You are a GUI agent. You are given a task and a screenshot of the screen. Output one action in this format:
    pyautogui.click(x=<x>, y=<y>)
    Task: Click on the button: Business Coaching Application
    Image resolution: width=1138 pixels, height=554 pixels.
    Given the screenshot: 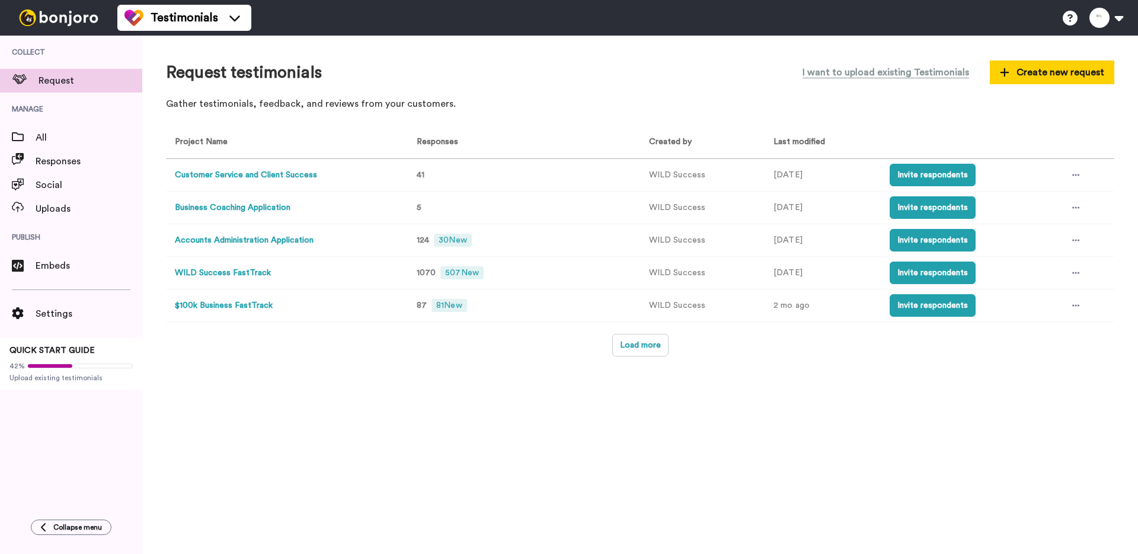 What is the action you would take?
    pyautogui.click(x=232, y=207)
    